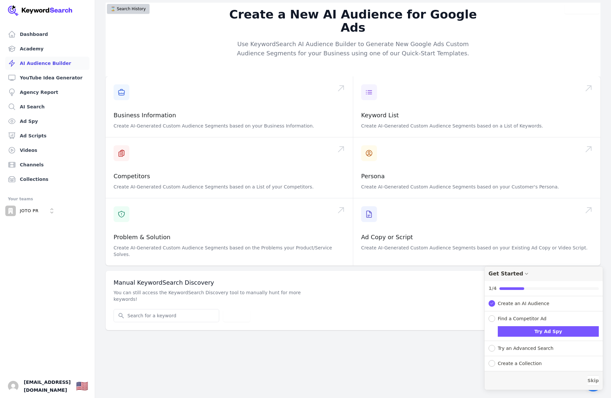 Image resolution: width=611 pixels, height=398 pixels. What do you see at coordinates (47, 150) in the screenshot?
I see `a: Videos` at bounding box center [47, 150].